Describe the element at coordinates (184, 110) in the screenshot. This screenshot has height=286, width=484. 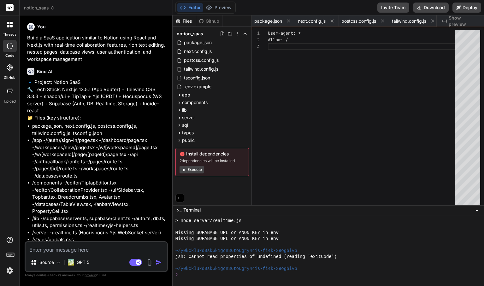
I see `span: lib` at that location.